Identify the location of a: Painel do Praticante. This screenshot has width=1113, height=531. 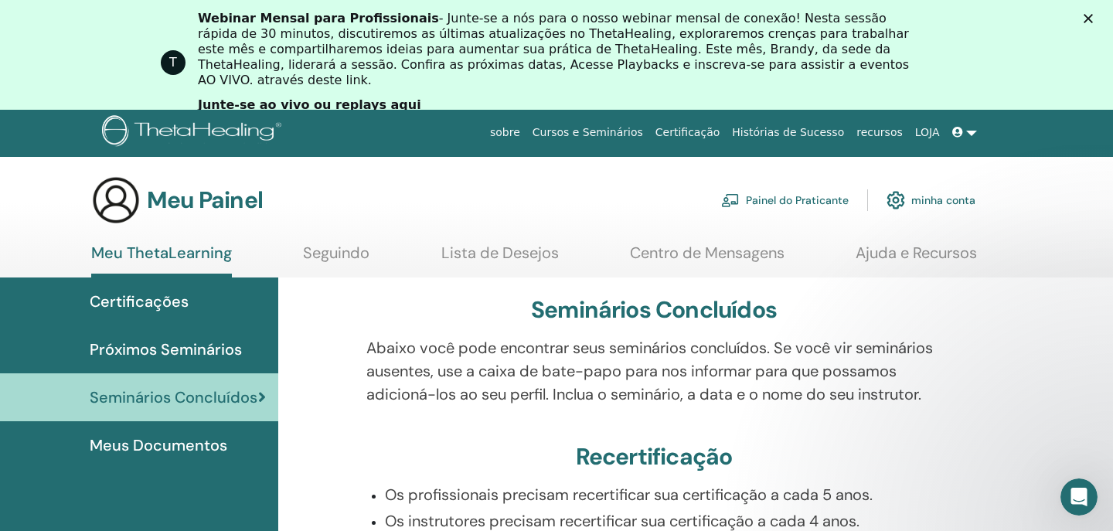
(784, 200).